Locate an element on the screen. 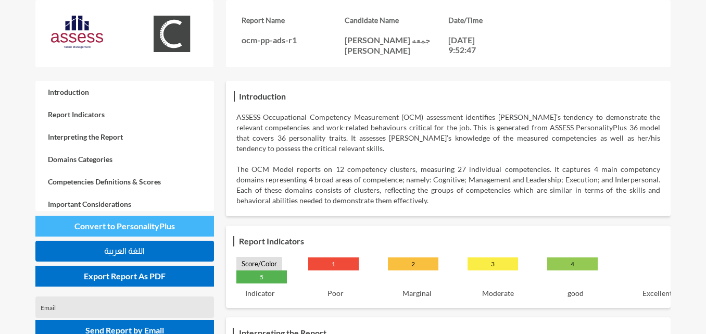 The height and width of the screenshot is (334, 706). h3: Report Indicators is located at coordinates (271, 241).